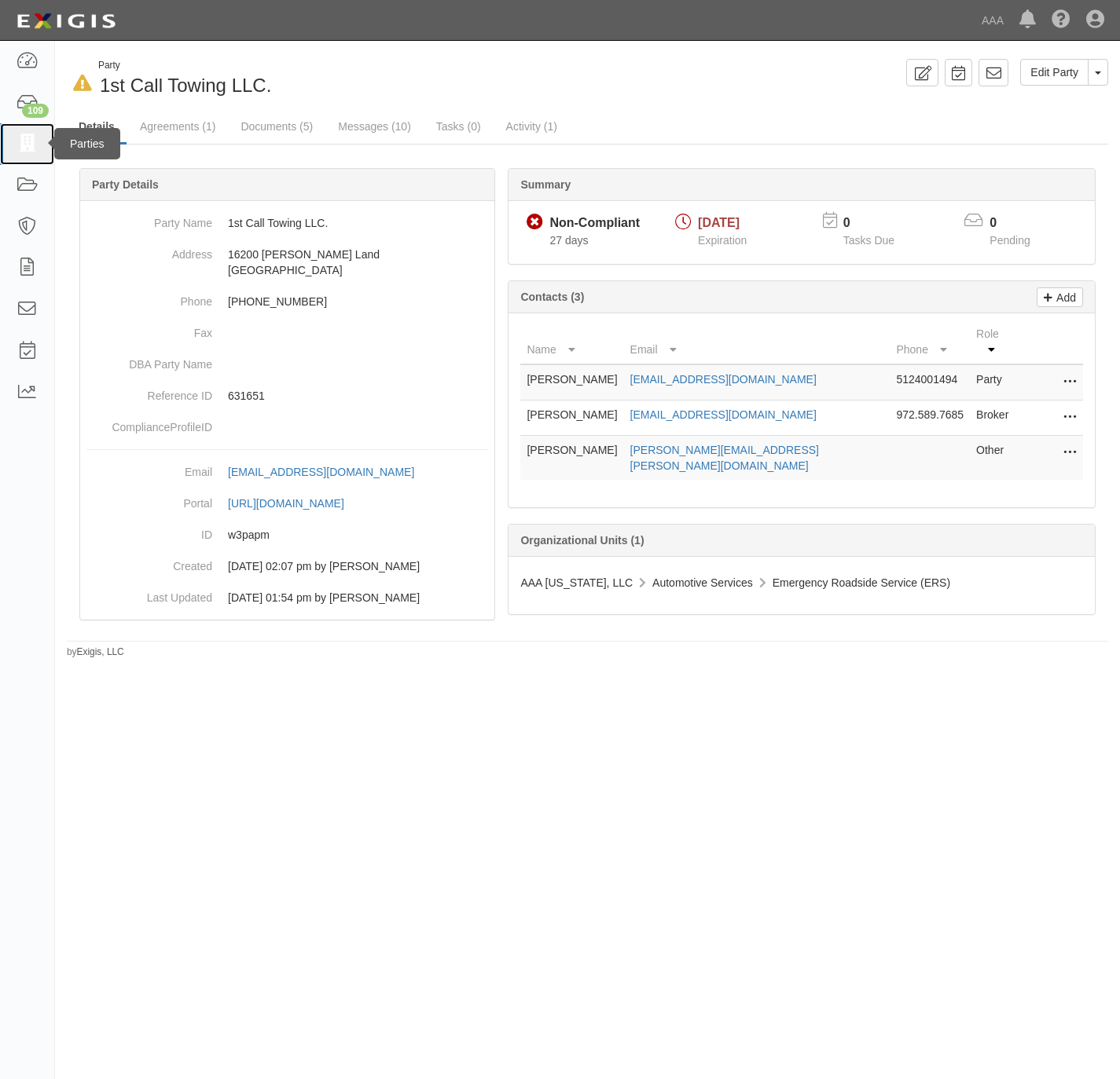 Image resolution: width=1120 pixels, height=1079 pixels. I want to click on dd: 11/25/2024 01:54 pm by Benjamin Tully, so click(287, 598).